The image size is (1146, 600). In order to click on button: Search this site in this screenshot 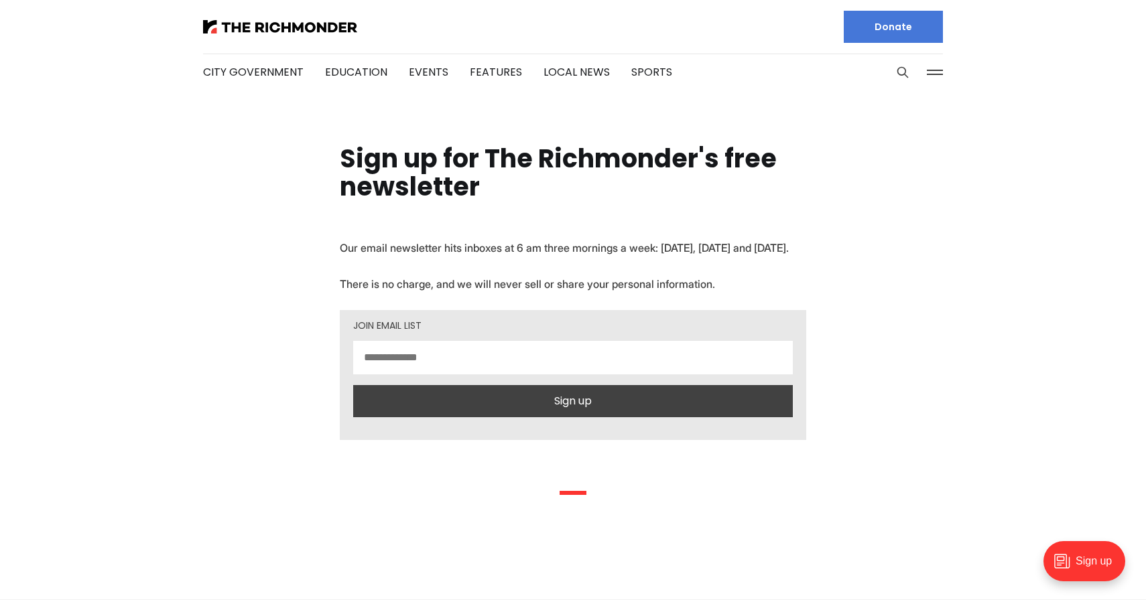, I will do `click(903, 72)`.